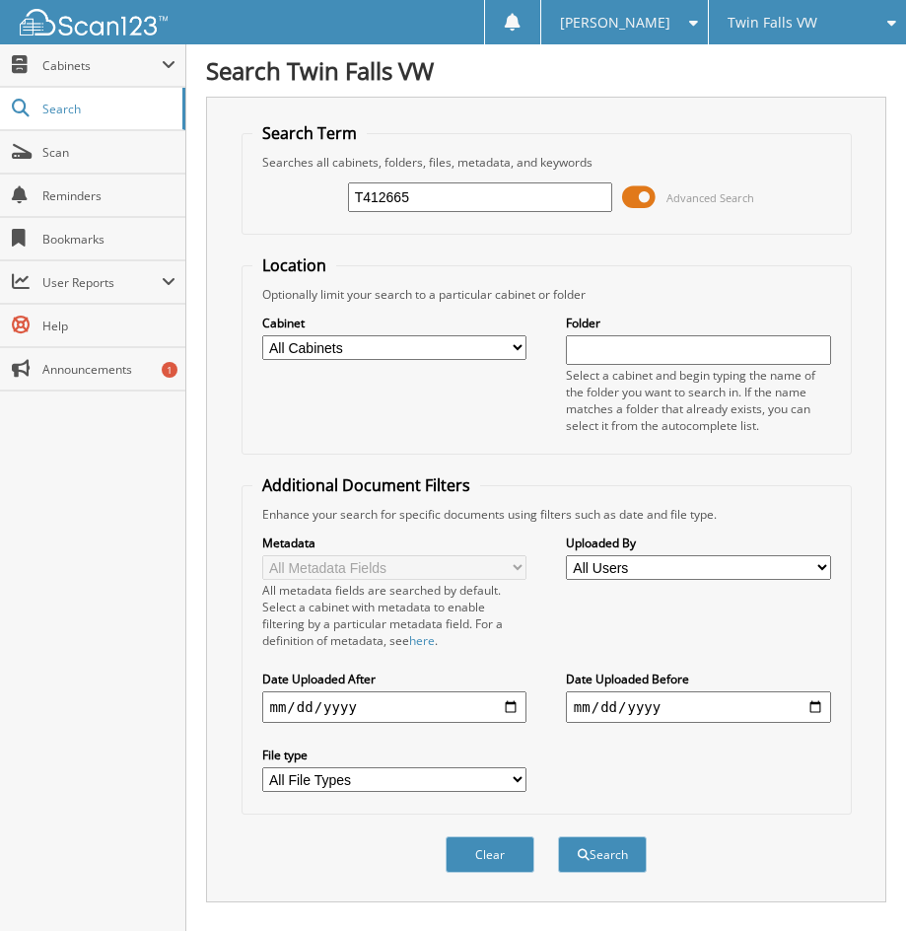 Image resolution: width=906 pixels, height=931 pixels. I want to click on div: 1, so click(170, 370).